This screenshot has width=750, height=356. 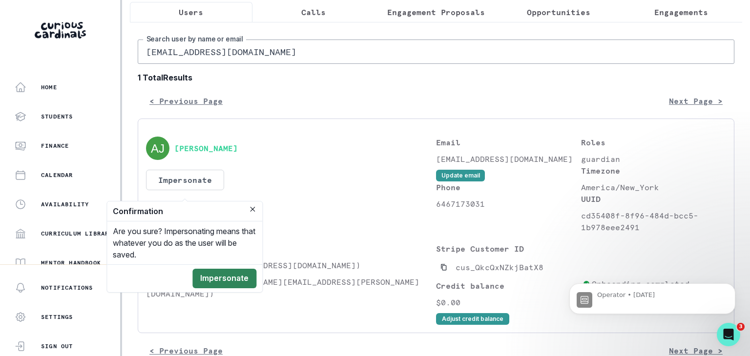 What do you see at coordinates (71, 263) in the screenshot?
I see `p: Mentor Handbook` at bounding box center [71, 263].